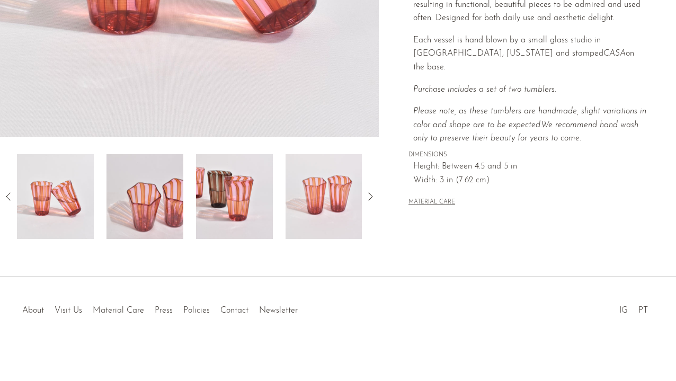  What do you see at coordinates (624, 311) in the screenshot?
I see `a: IG` at bounding box center [624, 311].